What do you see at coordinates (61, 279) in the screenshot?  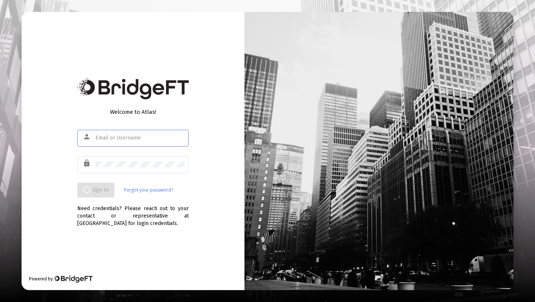 I see `div: Powered by` at bounding box center [61, 279].